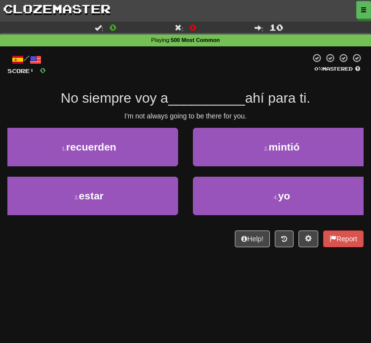 This screenshot has height=343, width=371. What do you see at coordinates (185, 116) in the screenshot?
I see `div: I'm not always going to be there for you.` at bounding box center [185, 116].